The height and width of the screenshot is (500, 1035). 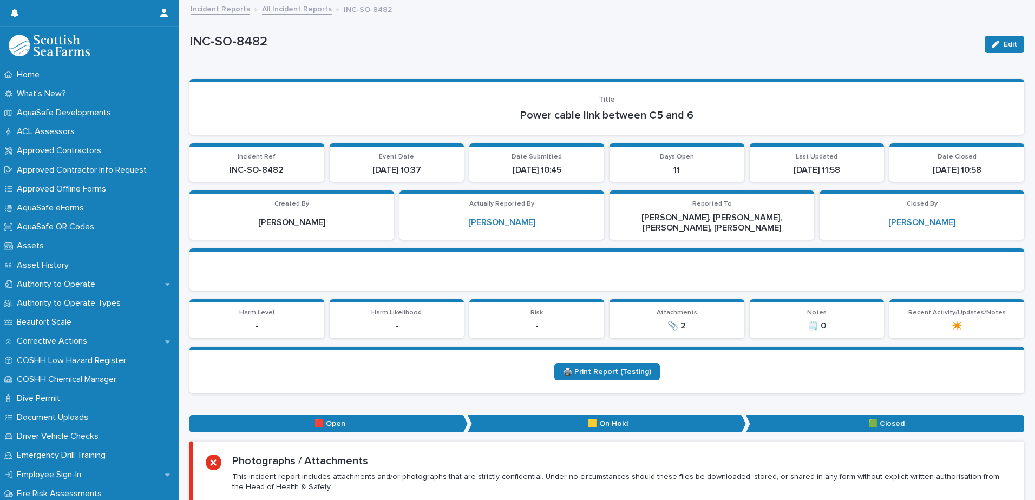 What do you see at coordinates (46, 322) in the screenshot?
I see `p: Beaufort Scale` at bounding box center [46, 322].